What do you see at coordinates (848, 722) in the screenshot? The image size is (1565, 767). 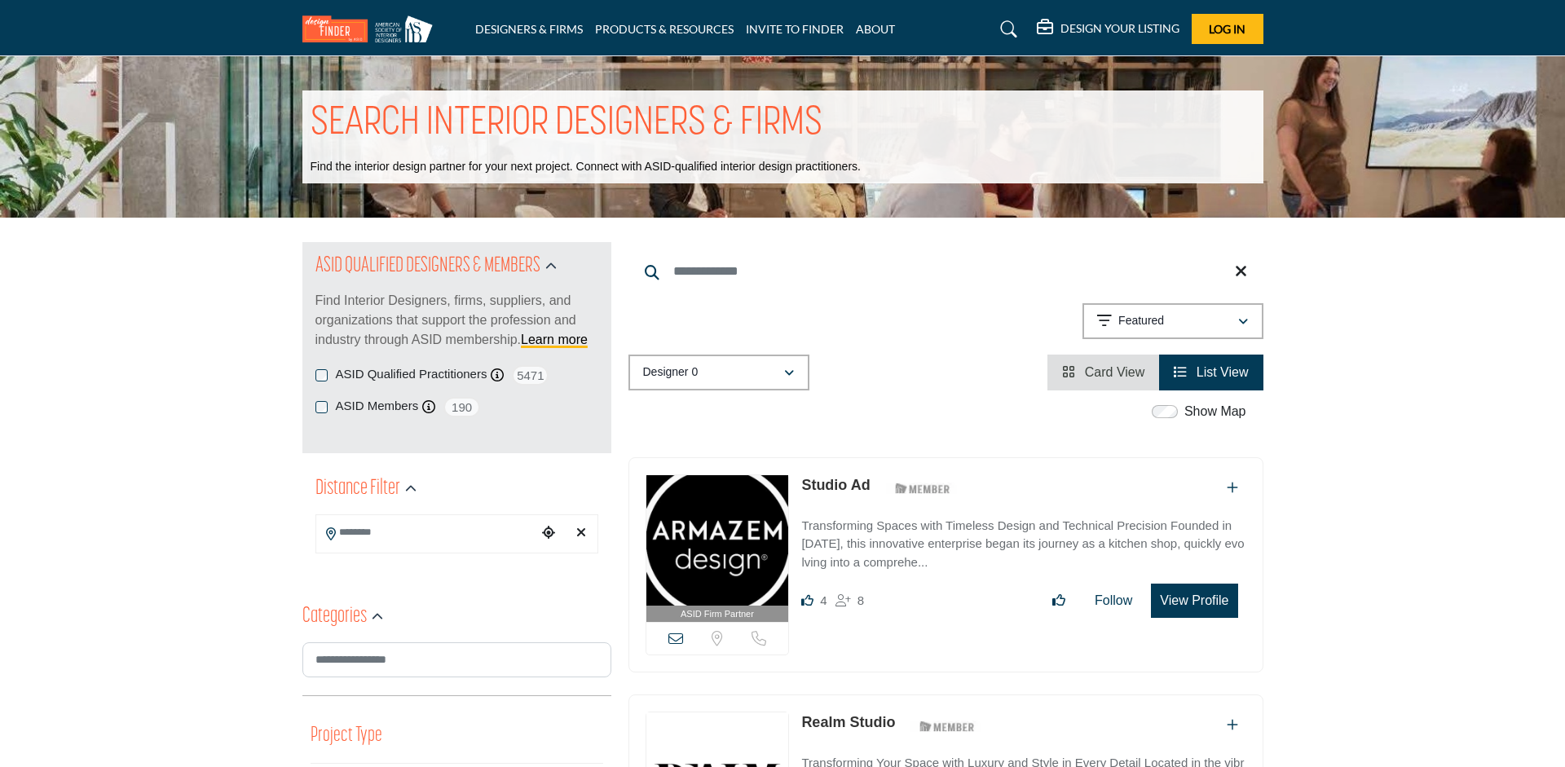 I see `p: Realm Studio` at bounding box center [848, 722].